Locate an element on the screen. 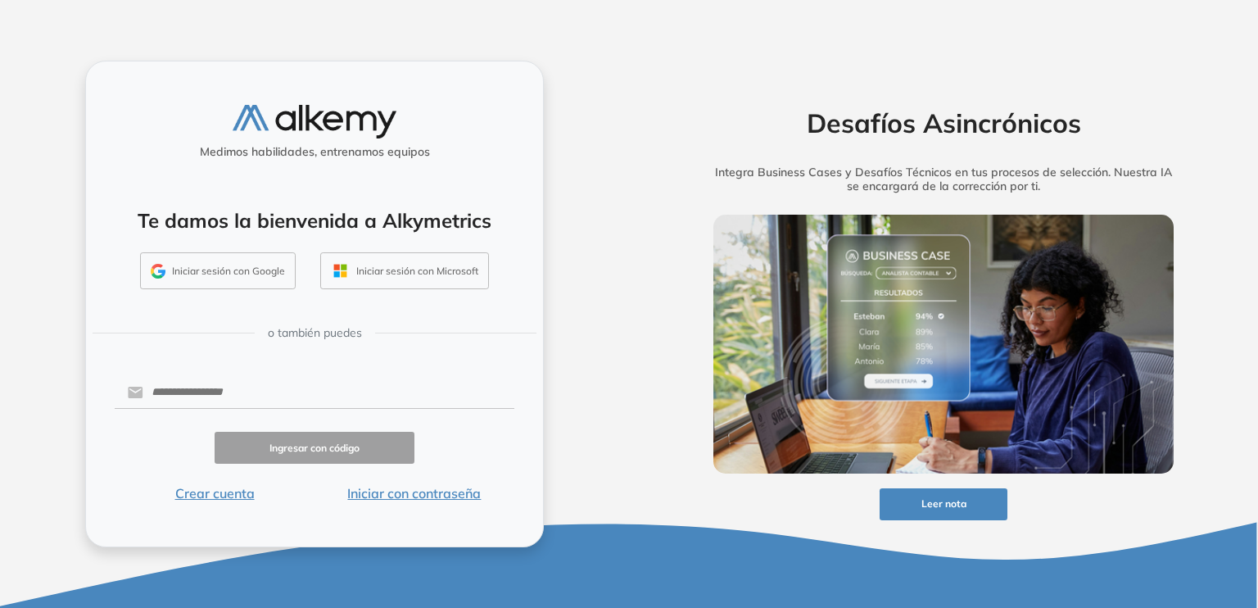 This screenshot has height=608, width=1258. h5: Medimos habilidades, entrenamos equipos is located at coordinates (315, 152).